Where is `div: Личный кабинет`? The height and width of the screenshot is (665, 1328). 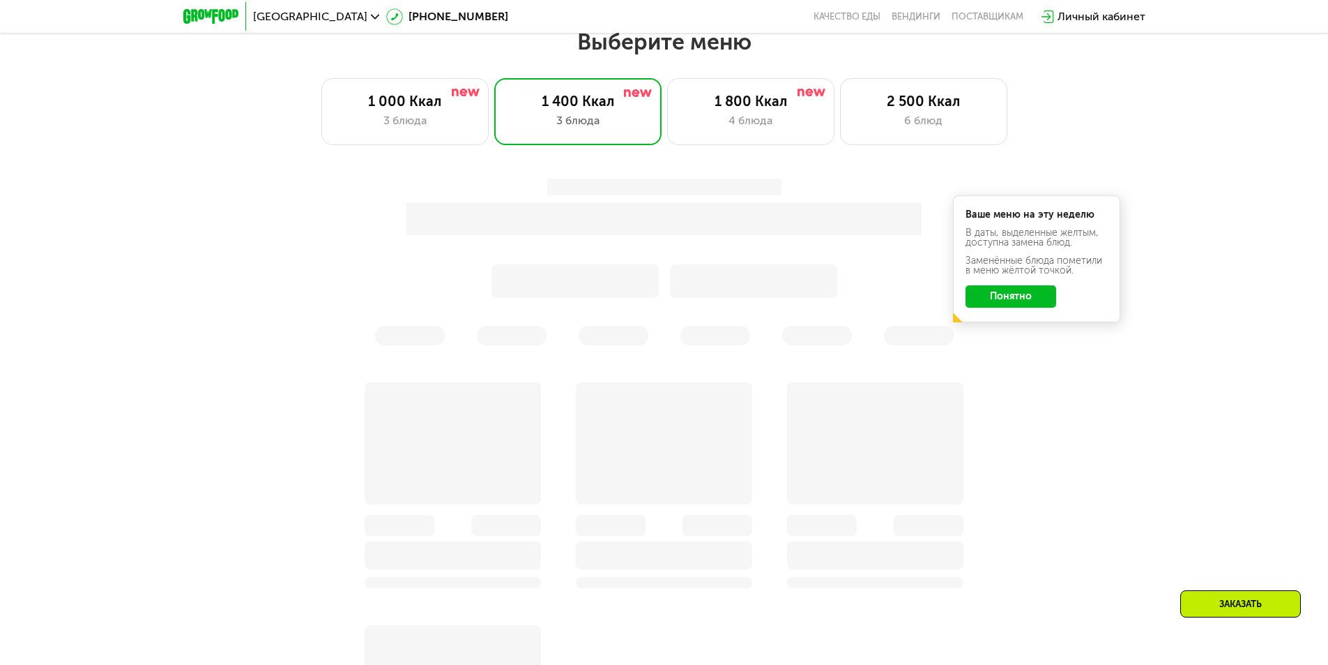
div: Личный кабинет is located at coordinates (1102, 17).